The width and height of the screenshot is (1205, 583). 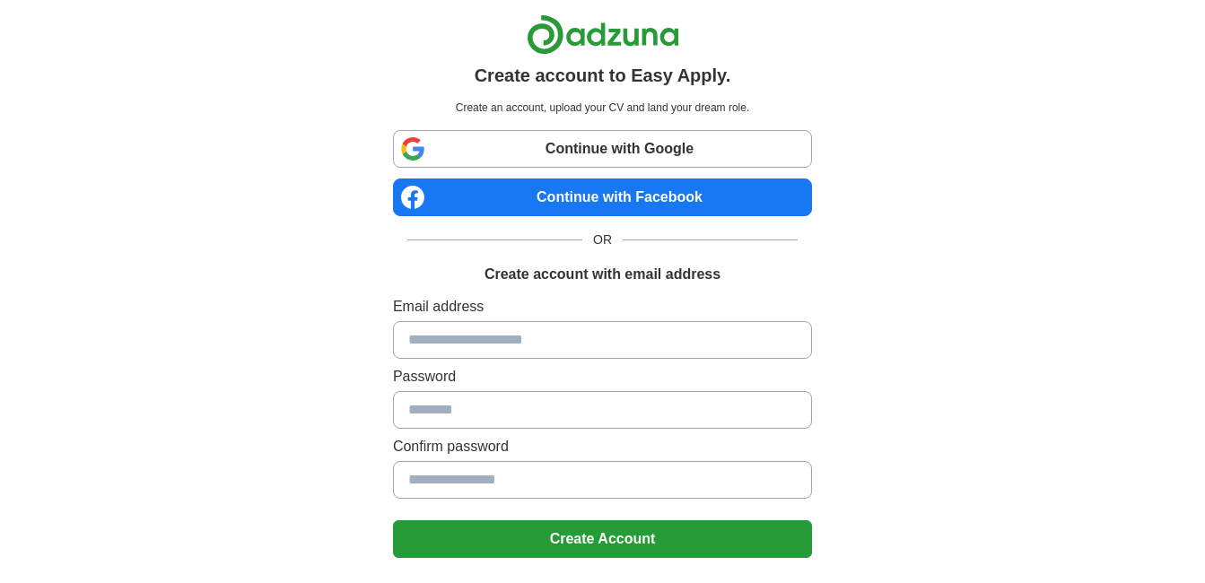 What do you see at coordinates (602, 149) in the screenshot?
I see `a: Continue with Google` at bounding box center [602, 149].